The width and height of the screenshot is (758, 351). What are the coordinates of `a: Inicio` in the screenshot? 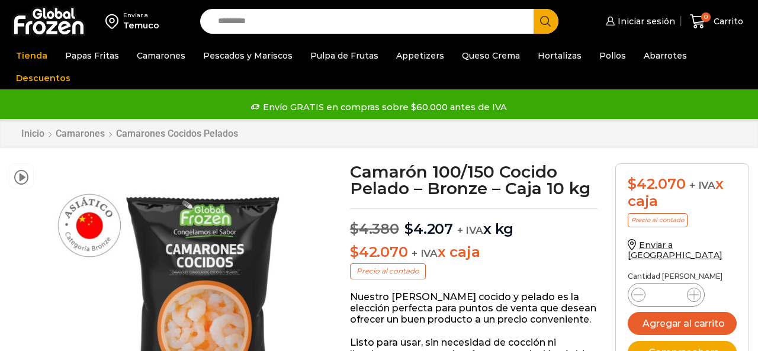 It's located at (33, 133).